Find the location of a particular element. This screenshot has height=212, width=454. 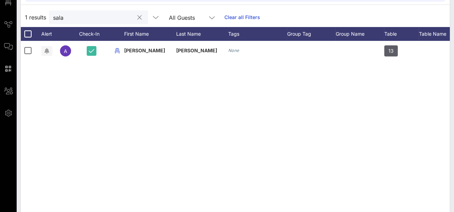

i: None is located at coordinates (234, 50).